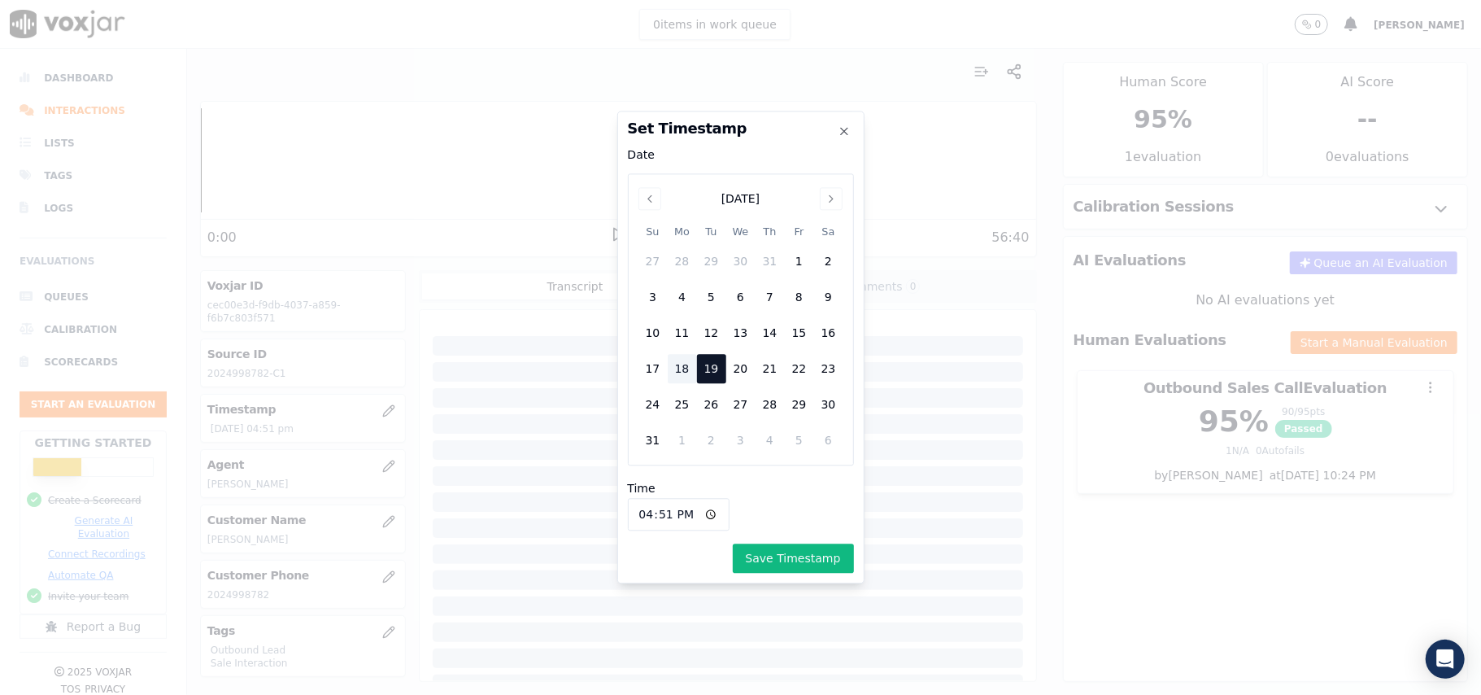 The width and height of the screenshot is (1481, 695). What do you see at coordinates (712, 333) in the screenshot?
I see `div: Tuesday, August 12, 2025` at bounding box center [712, 333].